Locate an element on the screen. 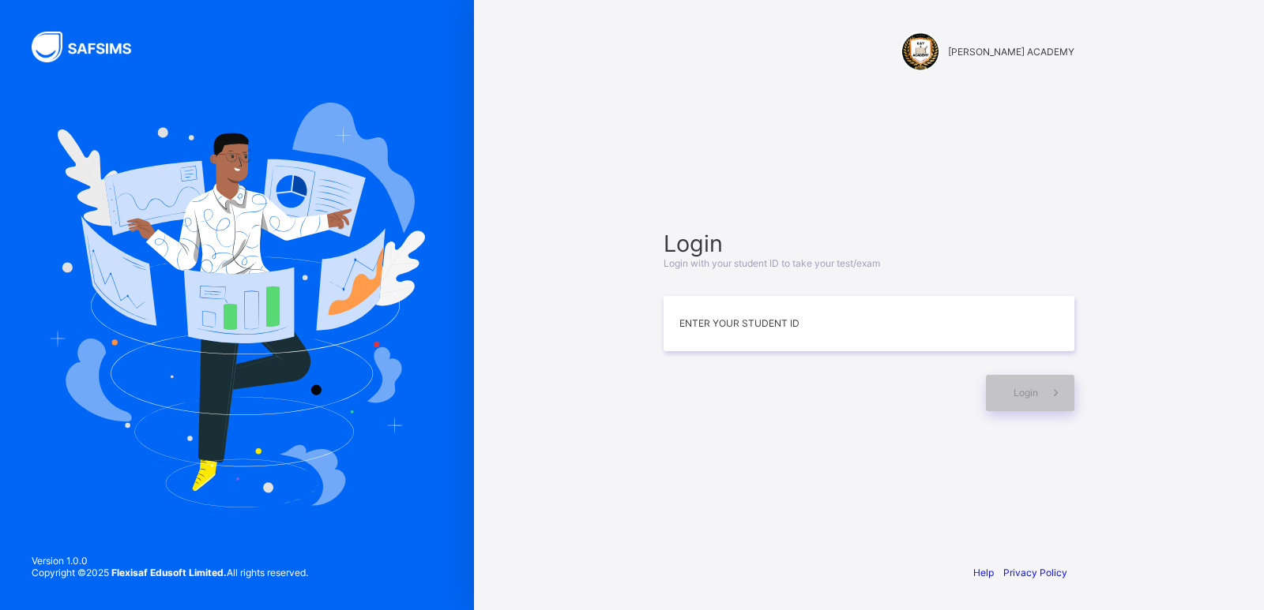  strong: Flexisaf Edusoft Limited. is located at coordinates (169, 573).